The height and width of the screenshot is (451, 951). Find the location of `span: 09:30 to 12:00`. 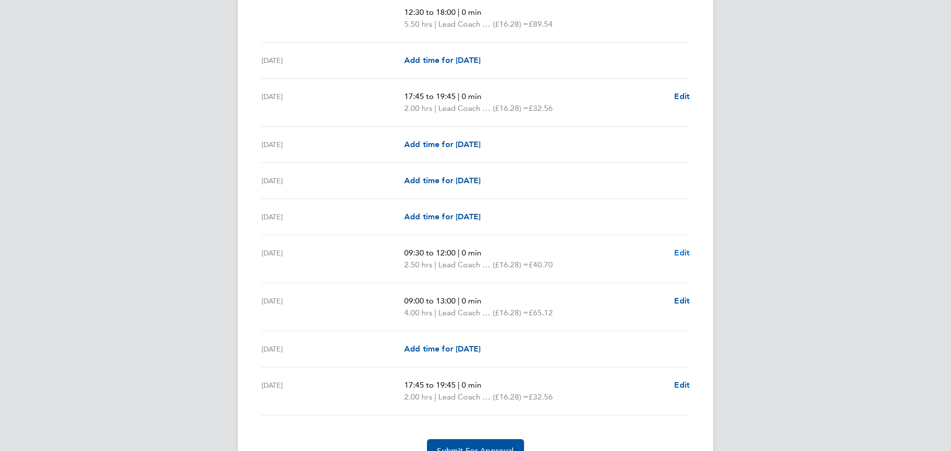

span: 09:30 to 12:00 is located at coordinates (430, 253).